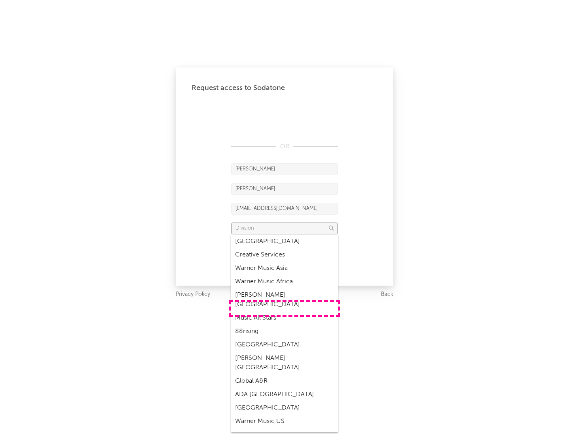  What do you see at coordinates (284, 282) in the screenshot?
I see `div: Warner Music Africa` at bounding box center [284, 282].